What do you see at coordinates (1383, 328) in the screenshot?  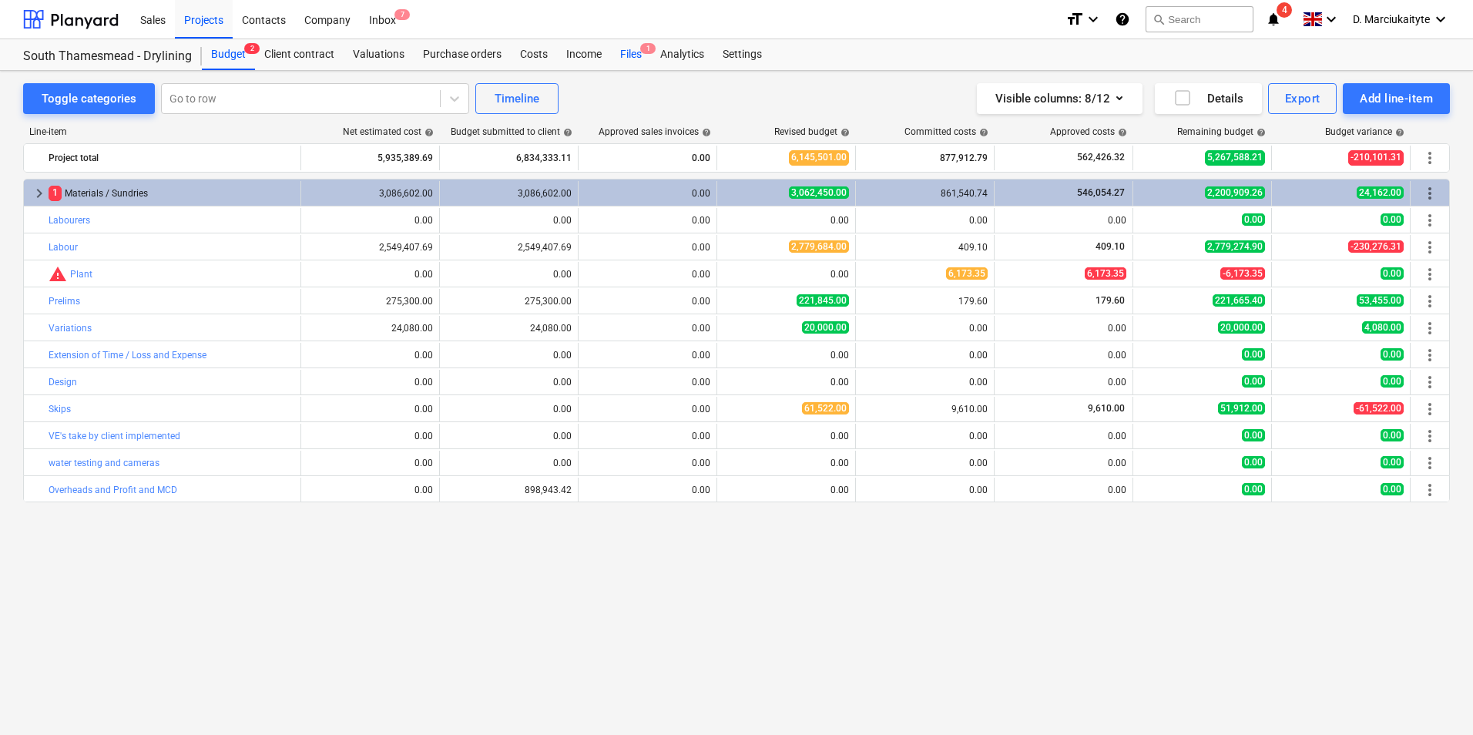 I see `span: 4,080.00` at bounding box center [1383, 328].